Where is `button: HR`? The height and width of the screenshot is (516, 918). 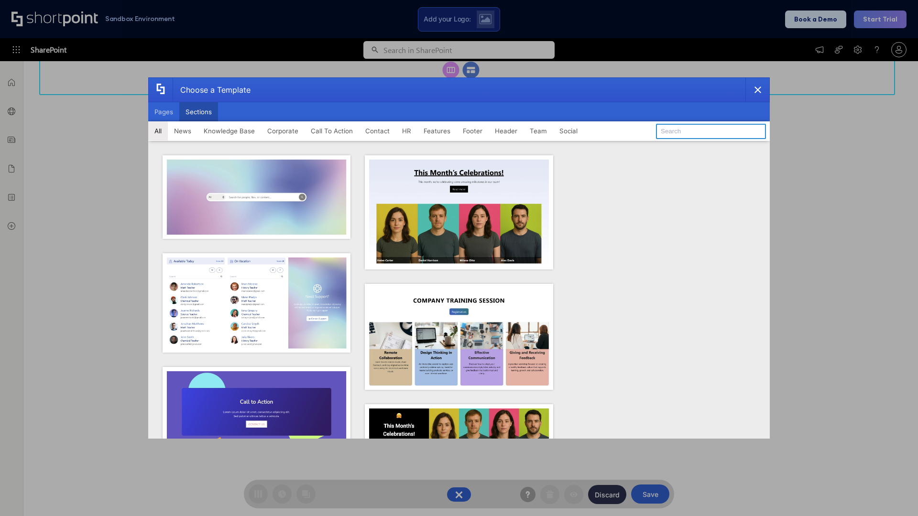 button: HR is located at coordinates (406, 131).